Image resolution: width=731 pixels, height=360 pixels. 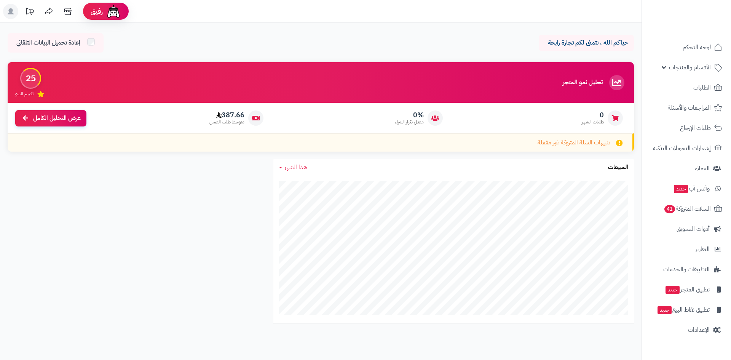 What do you see at coordinates (695, 128) in the screenshot?
I see `span: طلبات الإرجاع` at bounding box center [695, 128].